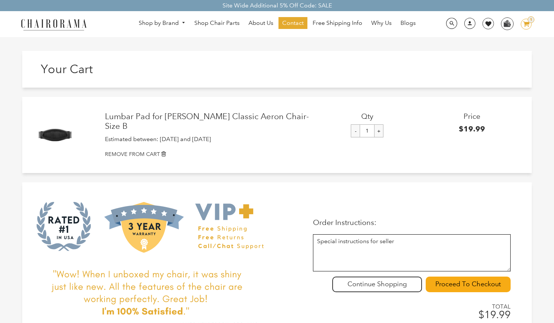 This screenshot has height=323, width=554. I want to click on img: WhatsApp_Image_2024-07-12_at_16.23.01.webp, so click(507, 23).